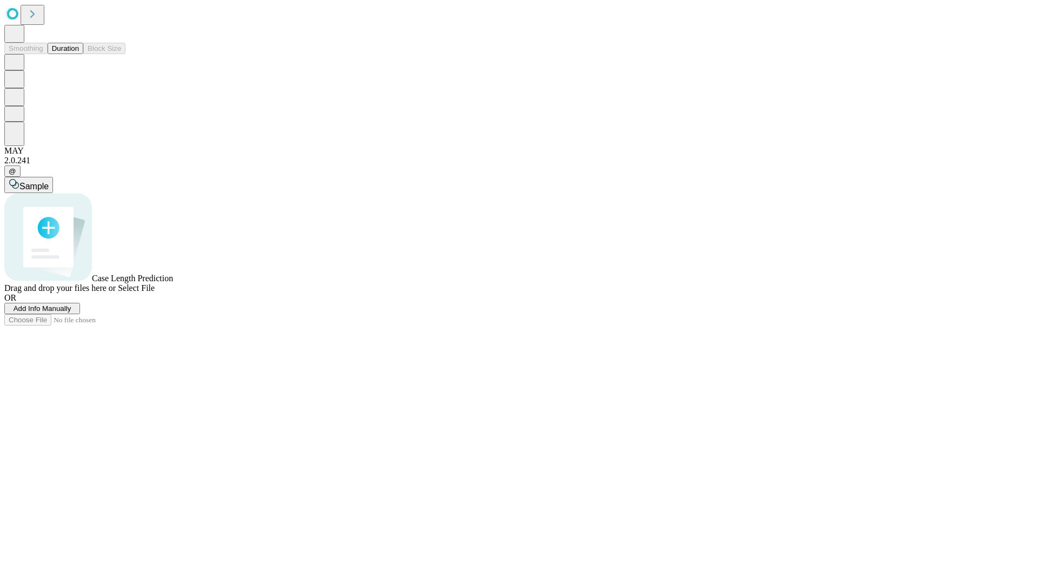 The height and width of the screenshot is (584, 1038). Describe the element at coordinates (42, 308) in the screenshot. I see `button: Add Info Manually` at that location.